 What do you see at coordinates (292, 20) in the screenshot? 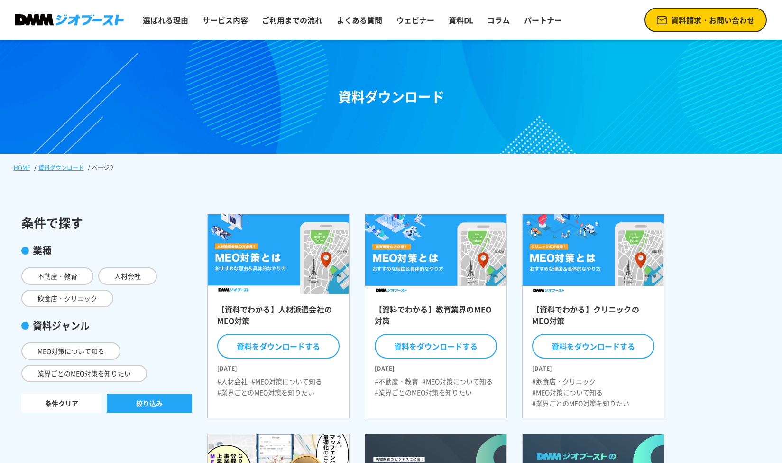
I see `a: ご利用までの流れ` at bounding box center [292, 20].